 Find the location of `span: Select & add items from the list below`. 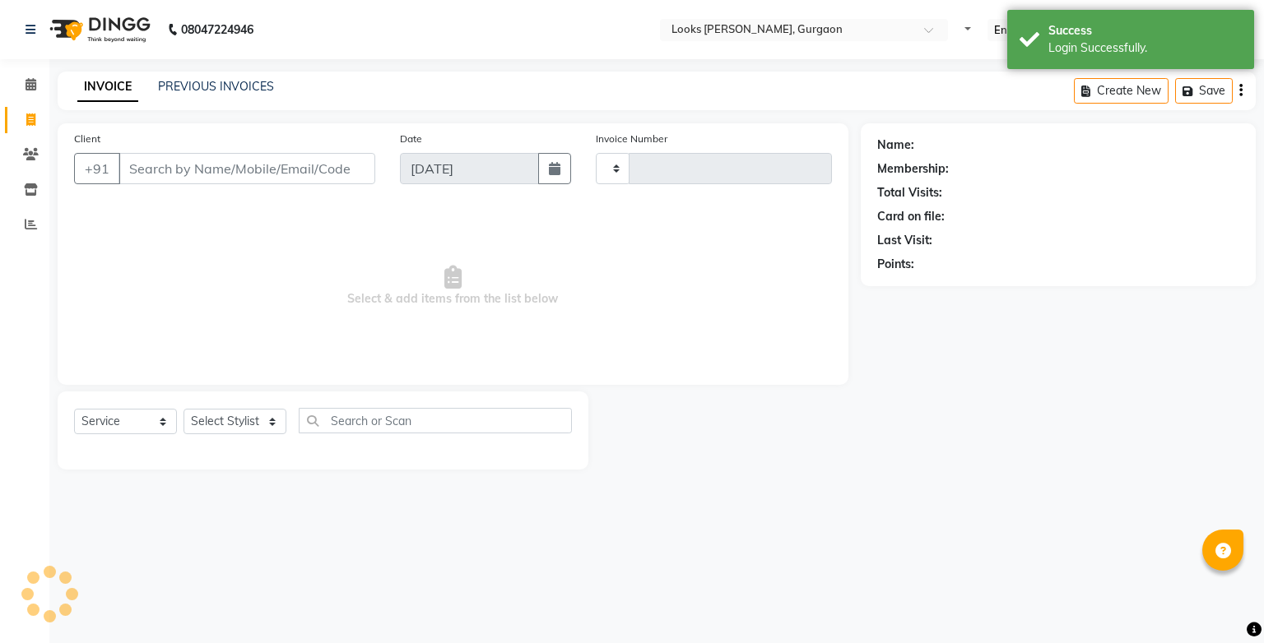

span: Select & add items from the list below is located at coordinates (452, 286).